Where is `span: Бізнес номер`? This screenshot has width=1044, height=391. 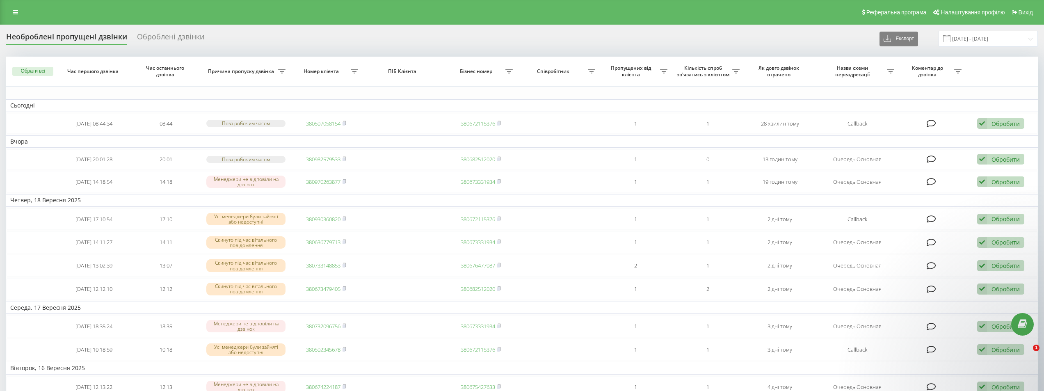
span: Бізнес номер is located at coordinates (477, 71).